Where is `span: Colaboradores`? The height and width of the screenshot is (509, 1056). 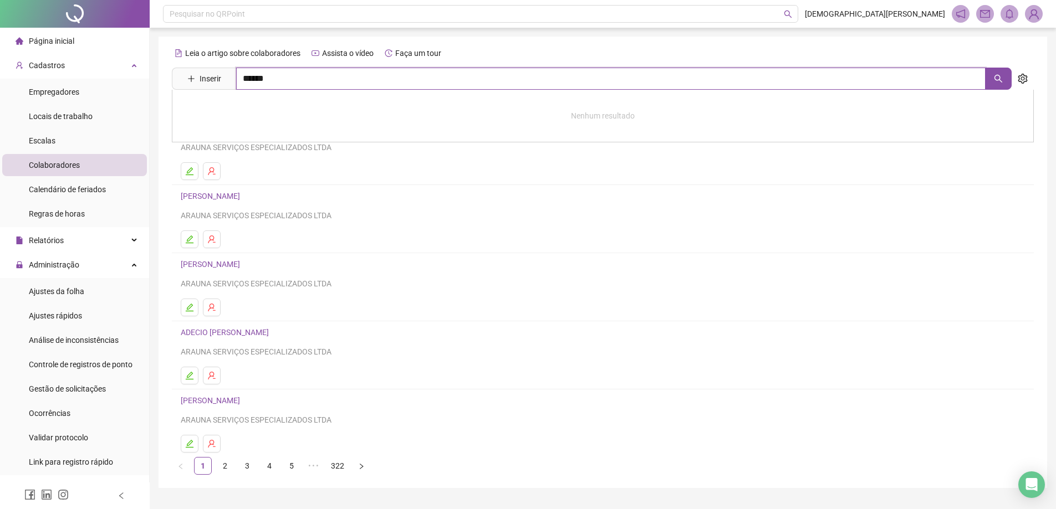 span: Colaboradores is located at coordinates (54, 165).